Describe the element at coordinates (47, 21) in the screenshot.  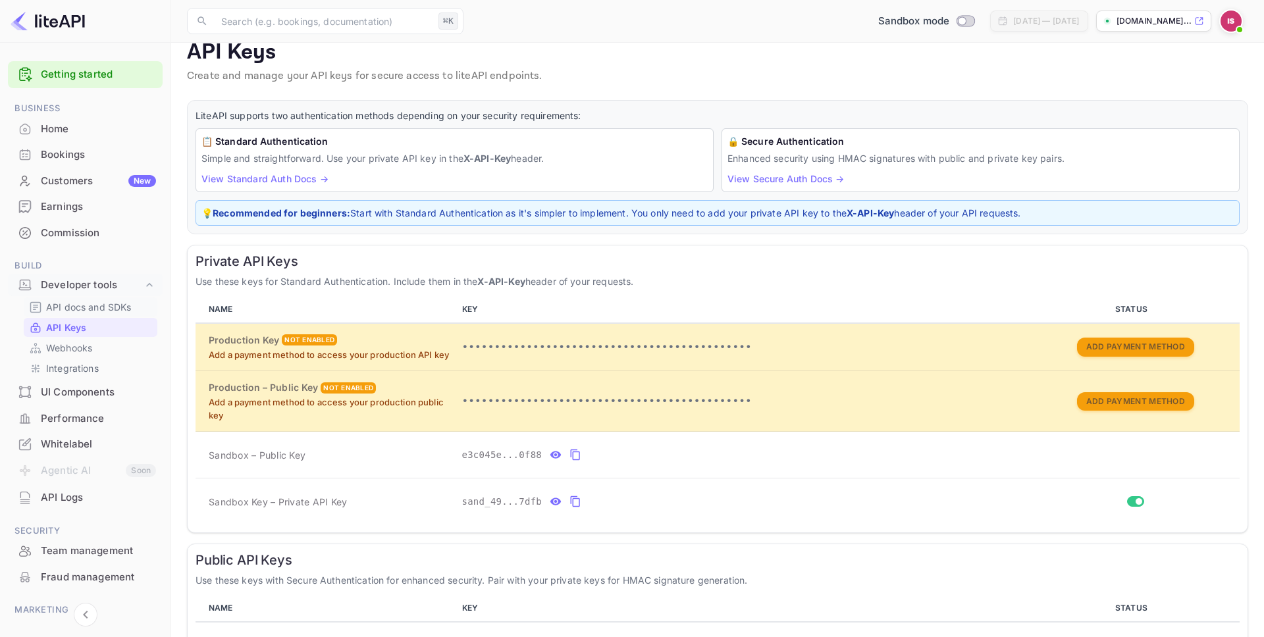
I see `img: LiteAPI logo` at that location.